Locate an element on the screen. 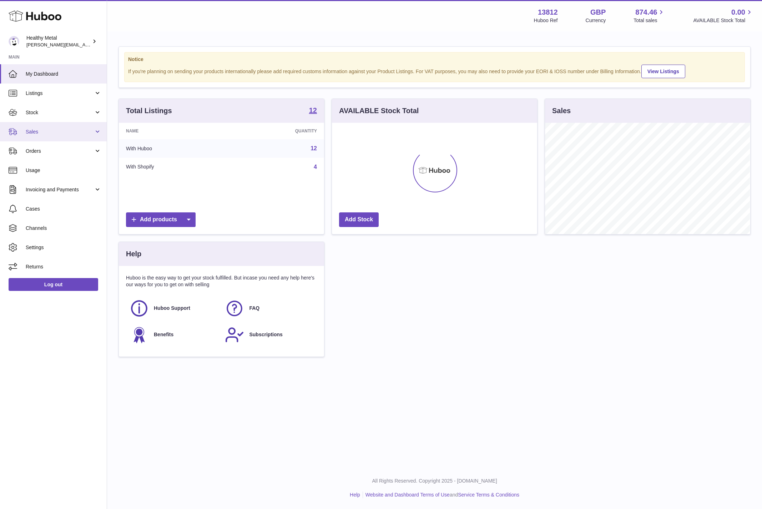 The width and height of the screenshot is (762, 509). span: 874.46 is located at coordinates (646, 12).